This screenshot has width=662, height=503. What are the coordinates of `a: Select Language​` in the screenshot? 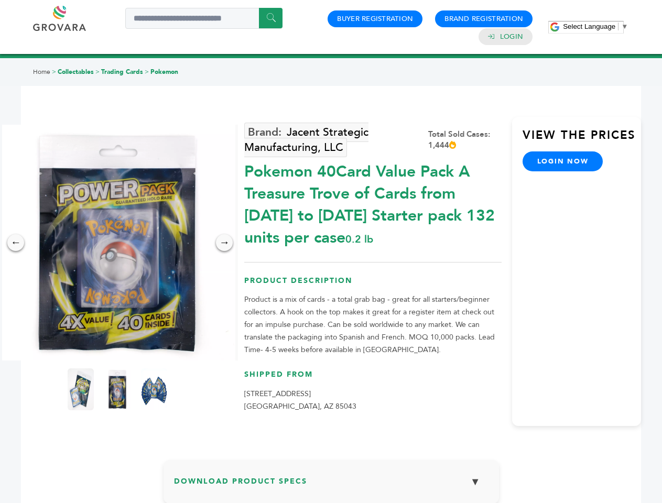 It's located at (596, 26).